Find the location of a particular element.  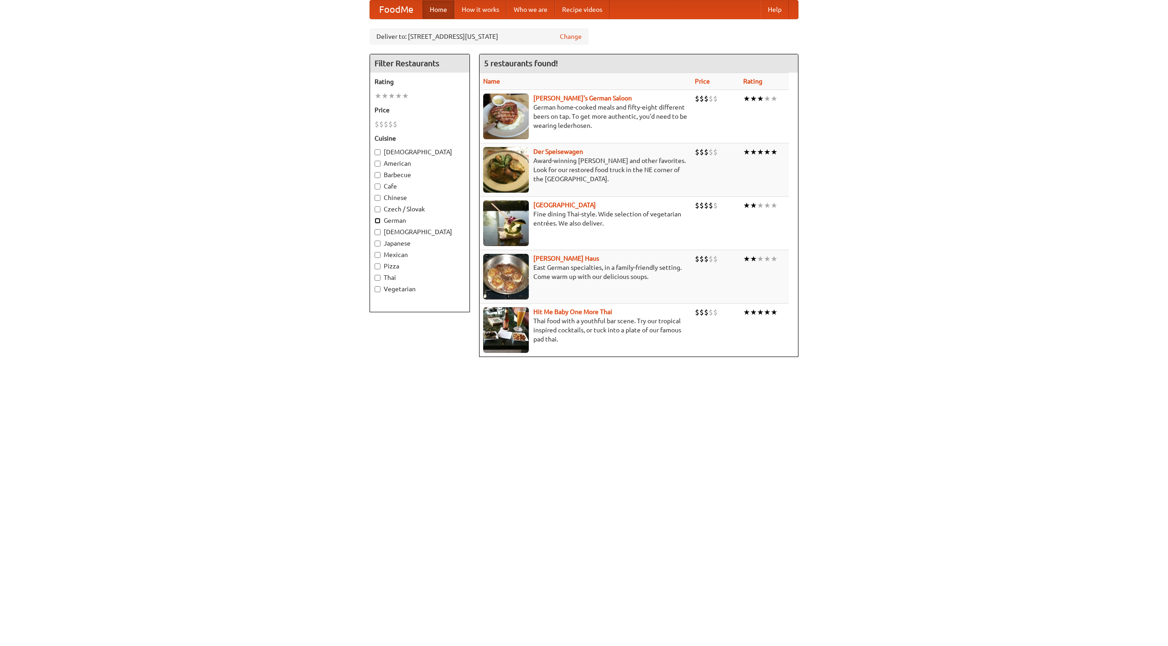

label: Czech / Slovak is located at coordinates (420, 209).